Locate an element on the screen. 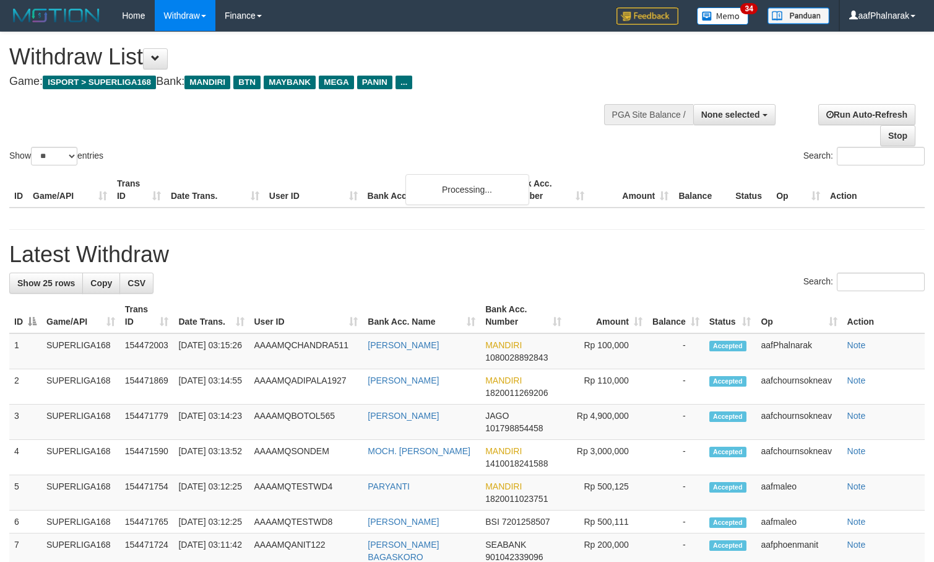 The height and width of the screenshot is (562, 934). span: MEGA is located at coordinates (336, 82).